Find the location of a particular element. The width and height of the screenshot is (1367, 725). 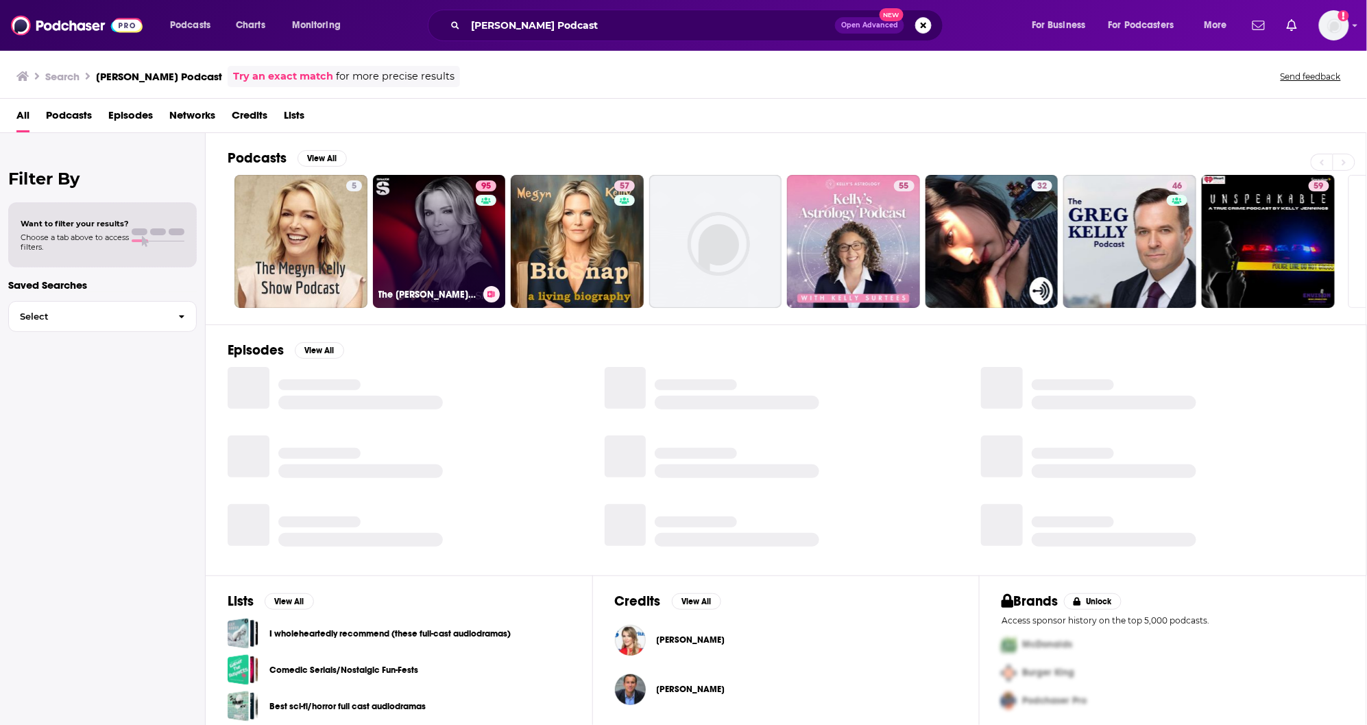

img: Megyn Kelly is located at coordinates (630, 640).